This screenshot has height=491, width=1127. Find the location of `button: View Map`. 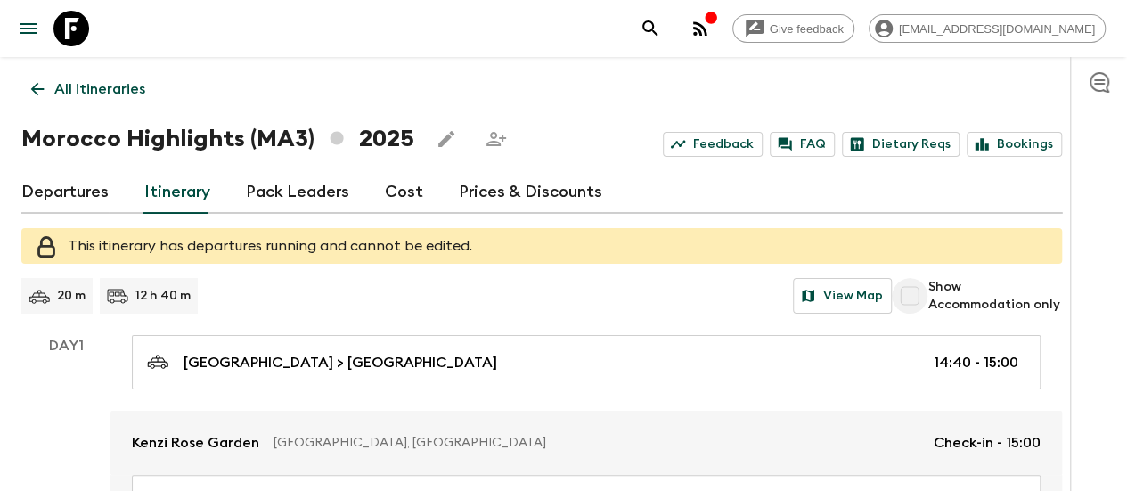

button: View Map is located at coordinates (842, 296).